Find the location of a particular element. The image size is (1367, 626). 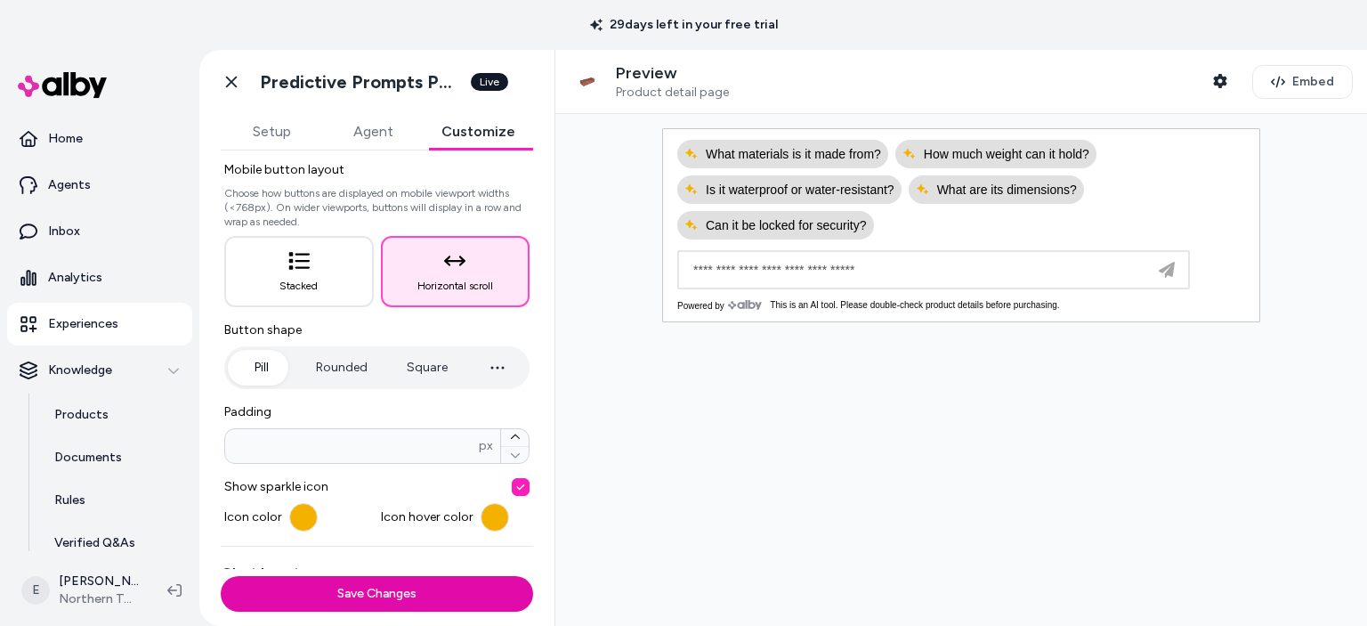

label: Padding is located at coordinates (377, 412).